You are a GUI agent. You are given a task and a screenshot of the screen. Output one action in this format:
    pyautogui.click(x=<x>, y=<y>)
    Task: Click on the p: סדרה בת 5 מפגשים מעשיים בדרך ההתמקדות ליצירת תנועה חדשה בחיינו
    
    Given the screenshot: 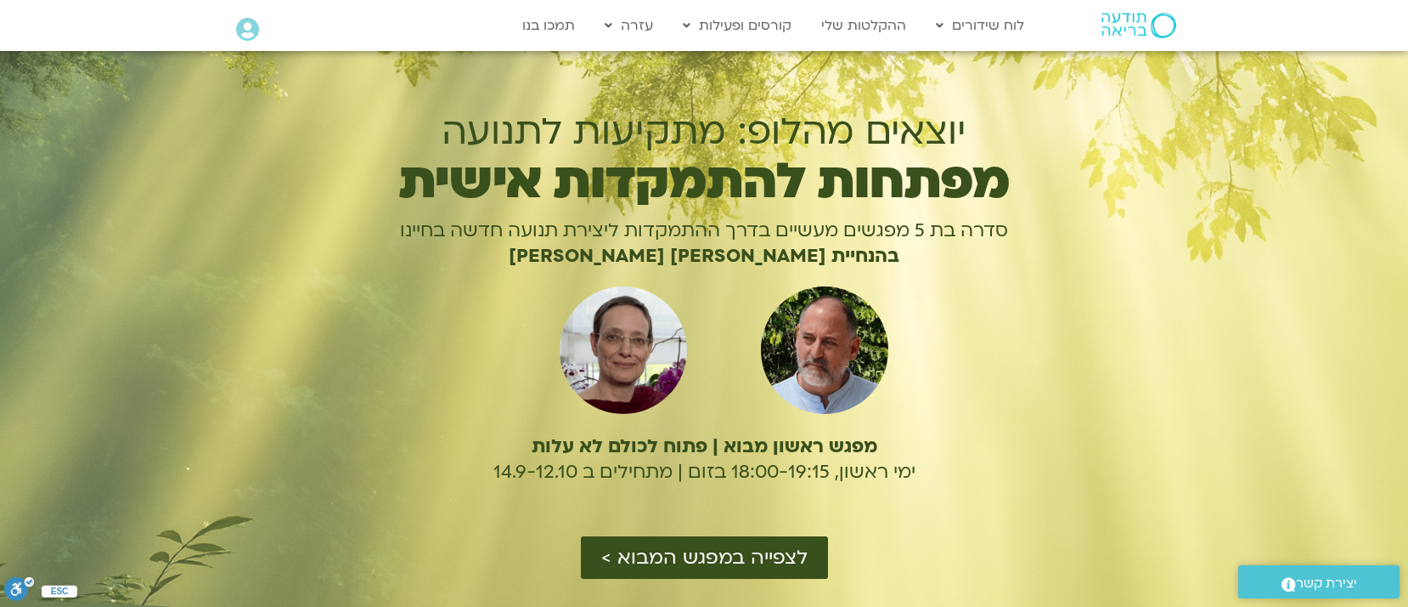 What is the action you would take?
    pyautogui.click(x=704, y=230)
    